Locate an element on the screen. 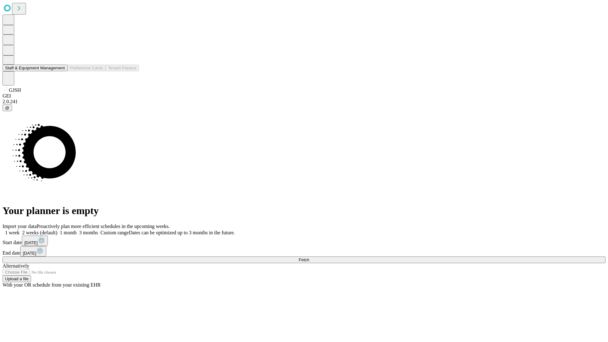 The height and width of the screenshot is (342, 608). button: Staff & Equipment Management is located at coordinates (35, 68).